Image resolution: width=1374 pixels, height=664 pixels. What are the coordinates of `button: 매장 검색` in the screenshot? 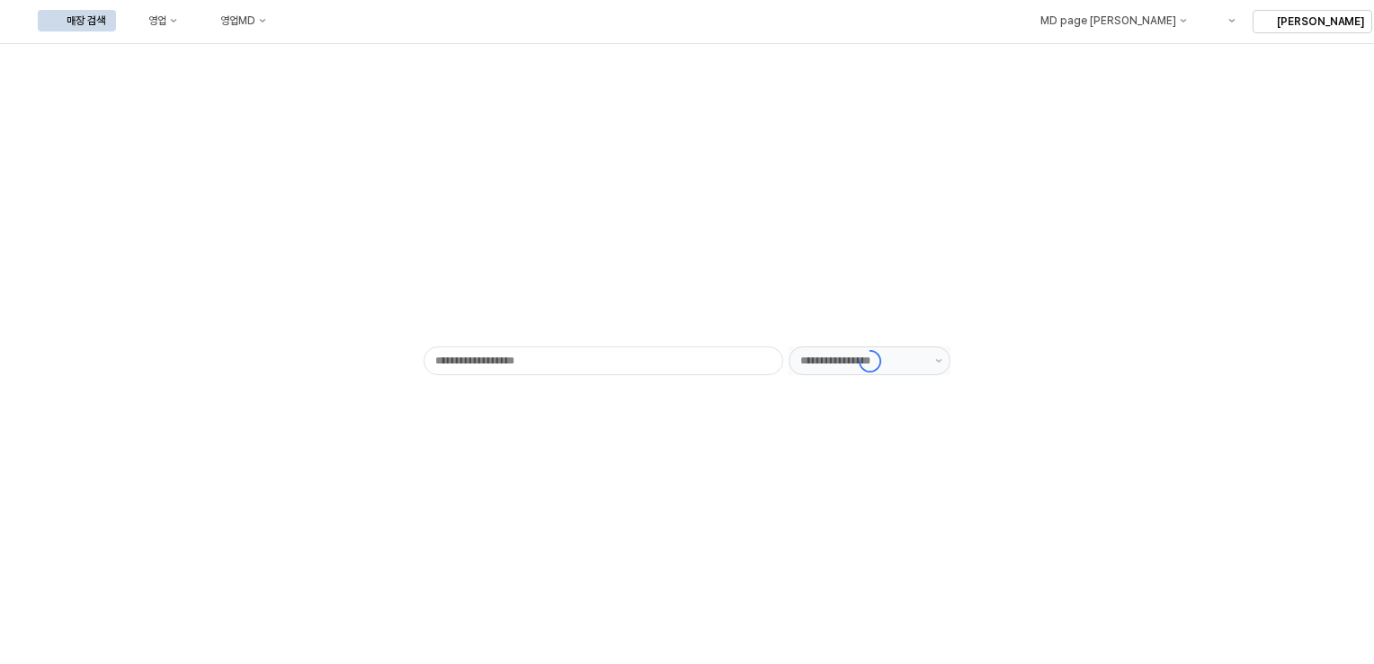 It's located at (76, 21).